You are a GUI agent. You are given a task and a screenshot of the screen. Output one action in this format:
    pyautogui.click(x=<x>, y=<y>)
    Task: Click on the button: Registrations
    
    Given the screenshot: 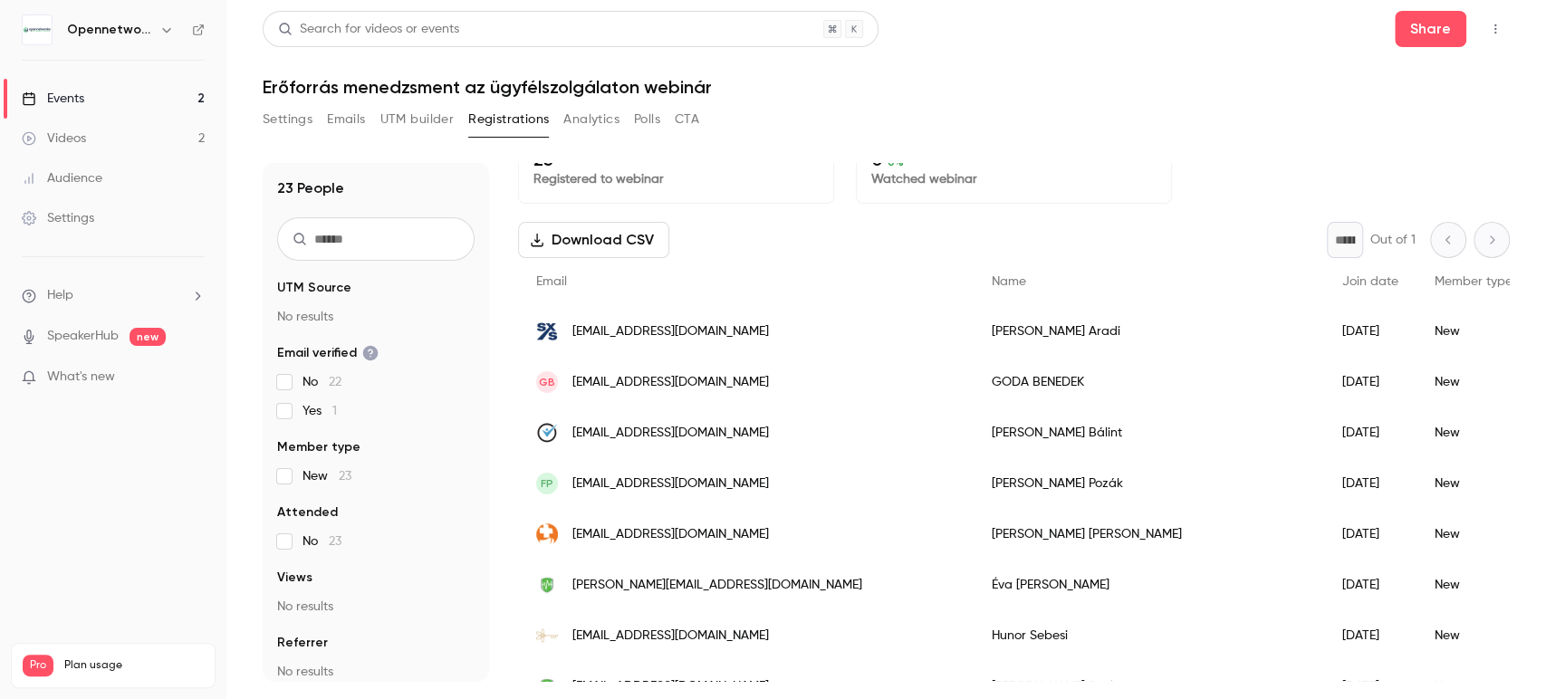 What is the action you would take?
    pyautogui.click(x=508, y=120)
    